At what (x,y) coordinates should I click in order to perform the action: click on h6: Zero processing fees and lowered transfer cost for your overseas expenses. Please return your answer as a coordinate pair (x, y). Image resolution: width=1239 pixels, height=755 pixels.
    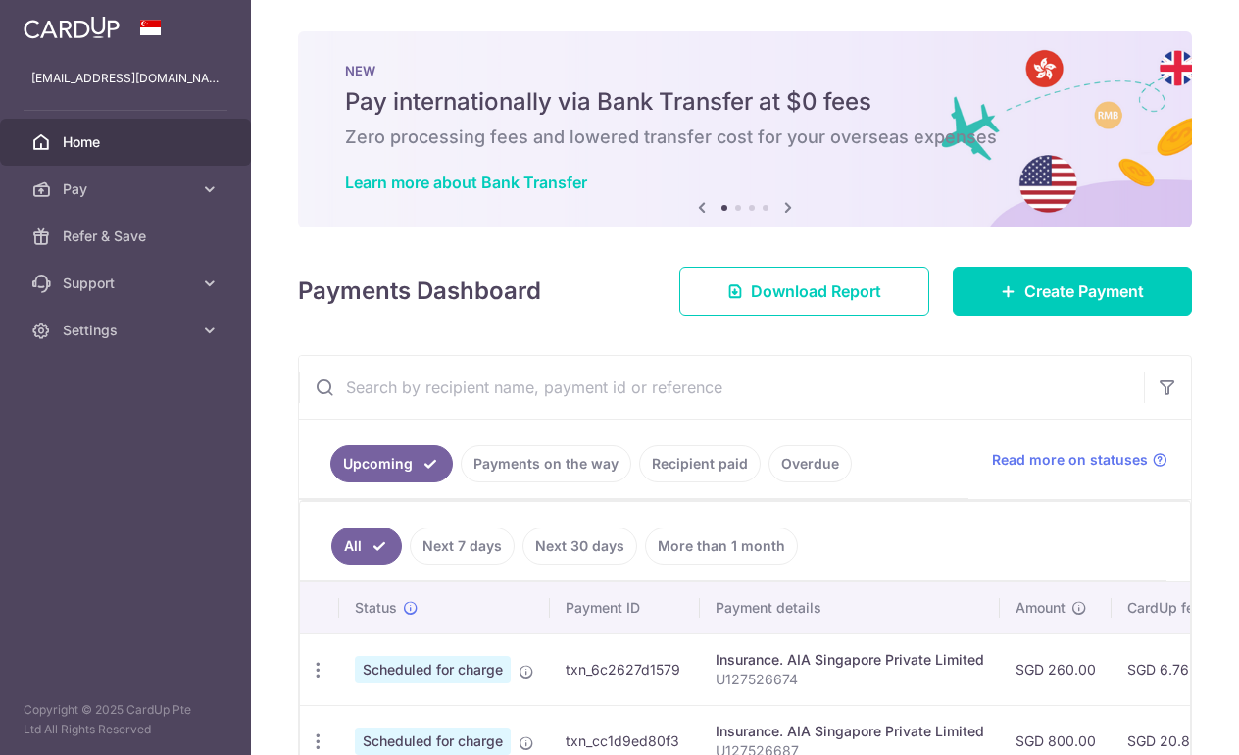
    Looking at the image, I should click on (745, 137).